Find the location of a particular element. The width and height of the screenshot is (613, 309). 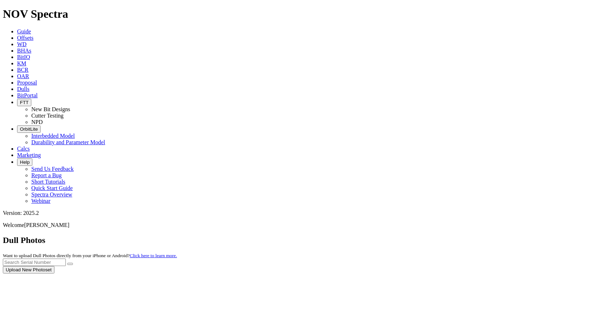

div: Version: 2025.2 is located at coordinates (306, 213).